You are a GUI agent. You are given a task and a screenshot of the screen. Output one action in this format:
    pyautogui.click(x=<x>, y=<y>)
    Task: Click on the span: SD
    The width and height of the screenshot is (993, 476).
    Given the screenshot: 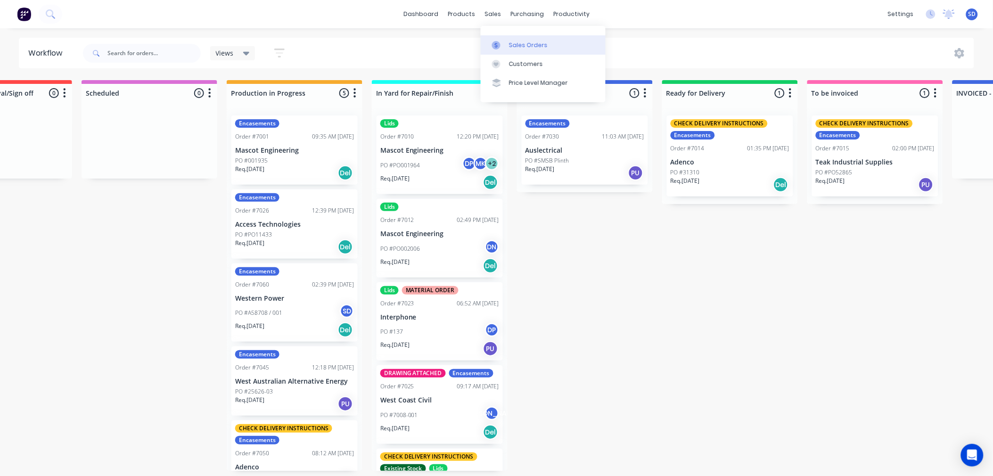 What is the action you would take?
    pyautogui.click(x=972, y=14)
    